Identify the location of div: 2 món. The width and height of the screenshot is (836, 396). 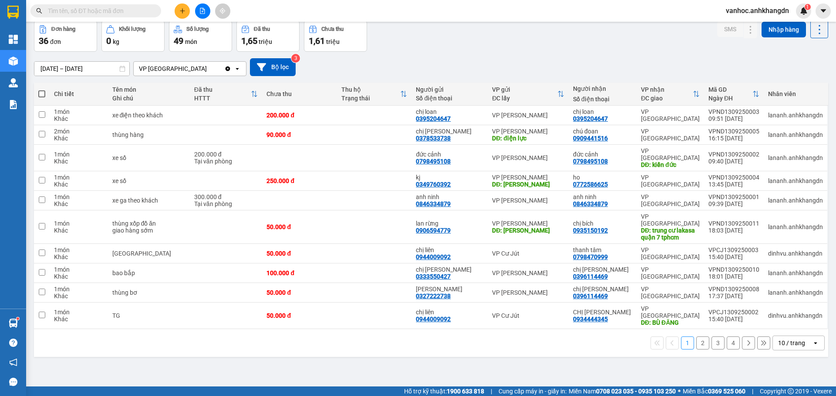
(78, 131).